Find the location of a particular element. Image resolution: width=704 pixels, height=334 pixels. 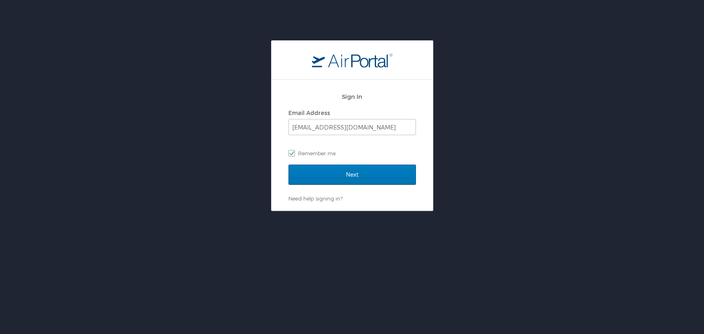

img: logo is located at coordinates (352, 60).